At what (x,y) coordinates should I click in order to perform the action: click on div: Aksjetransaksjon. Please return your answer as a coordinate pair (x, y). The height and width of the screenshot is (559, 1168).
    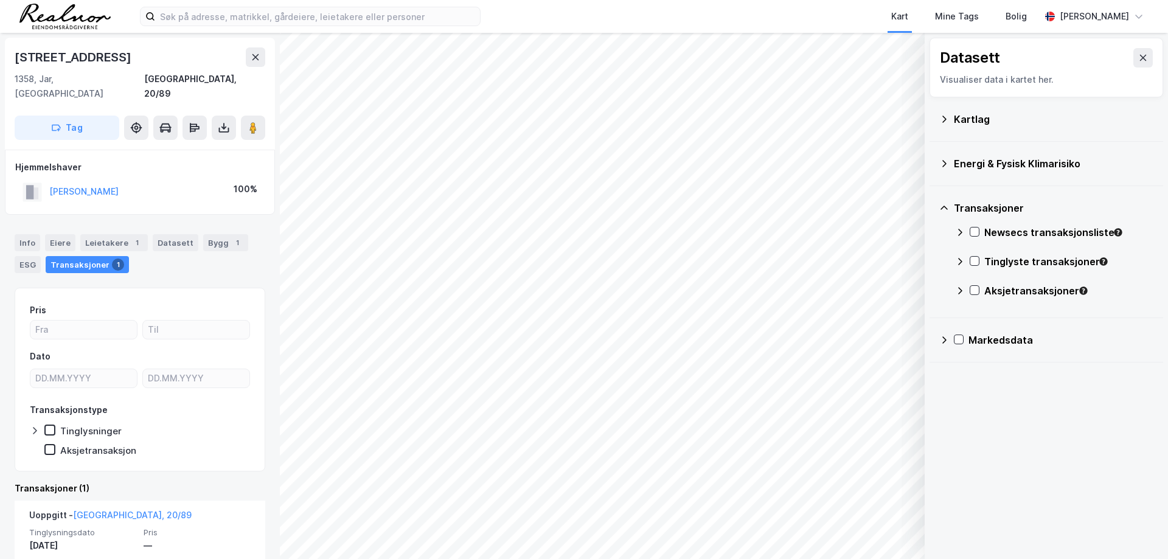
    Looking at the image, I should click on (98, 450).